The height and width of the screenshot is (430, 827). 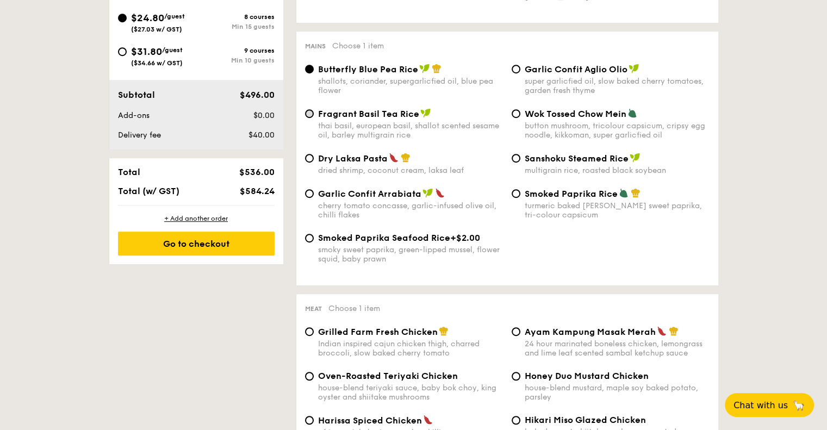 I want to click on input: Hikari Miso Glazed Chickenbaked carrot, shiitake mushroom, roasted sesame seed, spring onion, so click(x=516, y=420).